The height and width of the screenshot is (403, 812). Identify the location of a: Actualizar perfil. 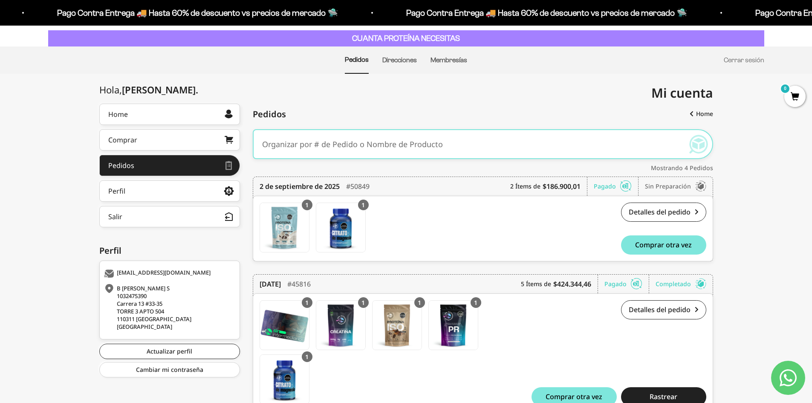
(170, 351).